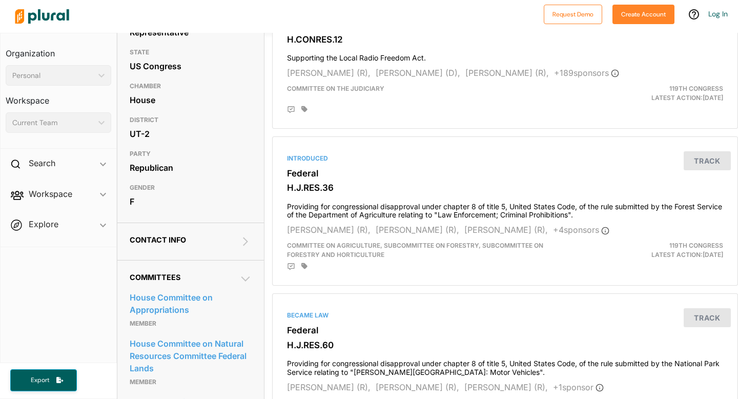 The width and height of the screenshot is (738, 399). Describe the element at coordinates (155, 277) in the screenshot. I see `span: Committees` at that location.